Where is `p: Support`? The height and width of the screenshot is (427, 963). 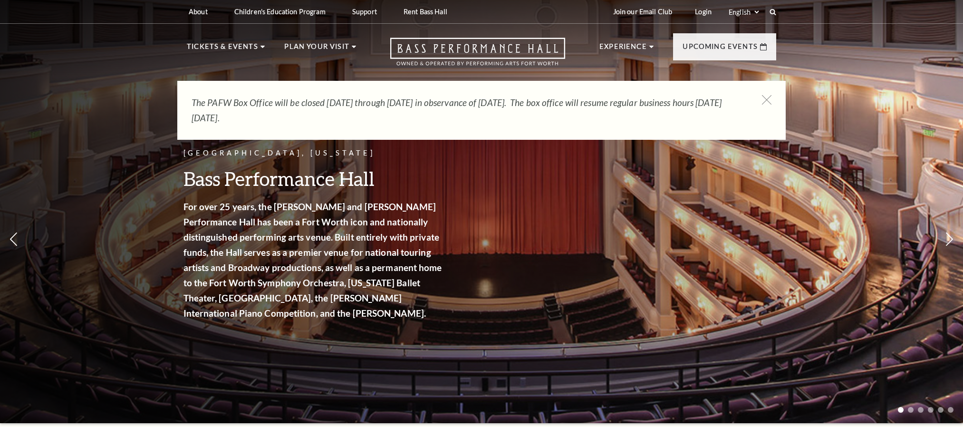 p: Support is located at coordinates (365, 11).